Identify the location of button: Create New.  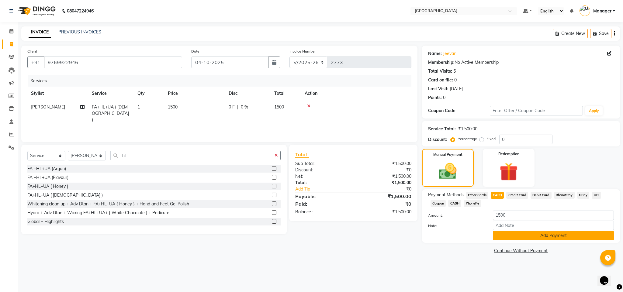
(571, 33).